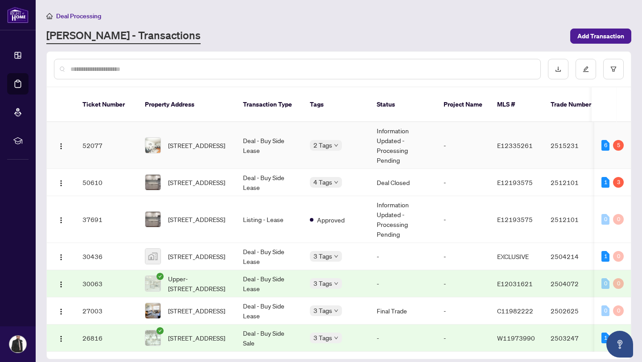 The width and height of the screenshot is (642, 362). Describe the element at coordinates (613, 69) in the screenshot. I see `span: filter` at that location.